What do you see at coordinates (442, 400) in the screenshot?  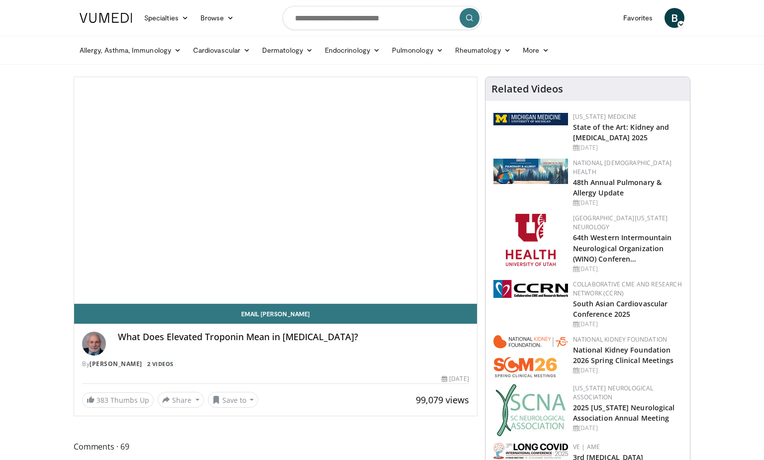 I see `span: 99,079 views` at bounding box center [442, 400].